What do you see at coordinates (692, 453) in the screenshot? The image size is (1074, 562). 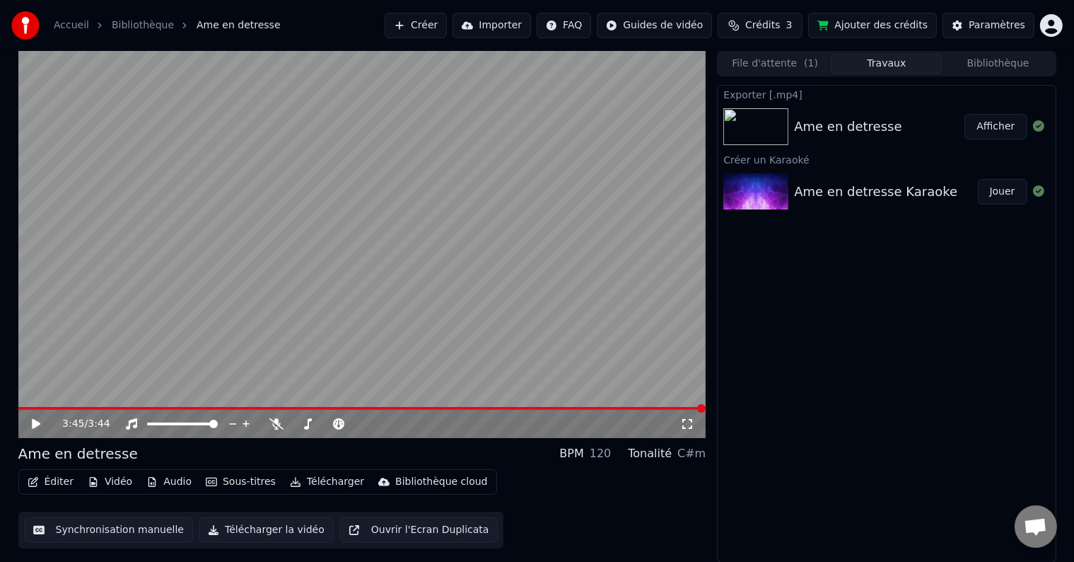 I see `div: C#m` at bounding box center [692, 453].